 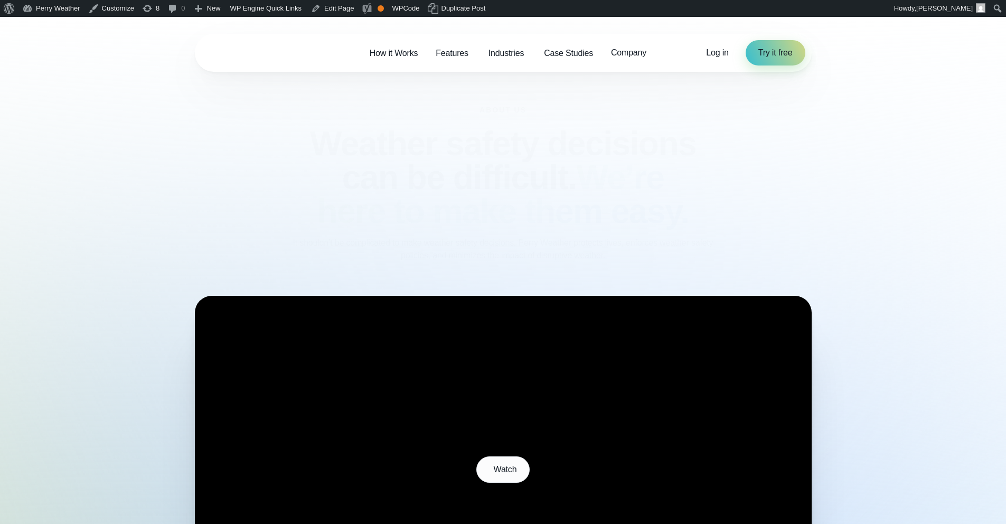 I want to click on span: Company, so click(x=628, y=53).